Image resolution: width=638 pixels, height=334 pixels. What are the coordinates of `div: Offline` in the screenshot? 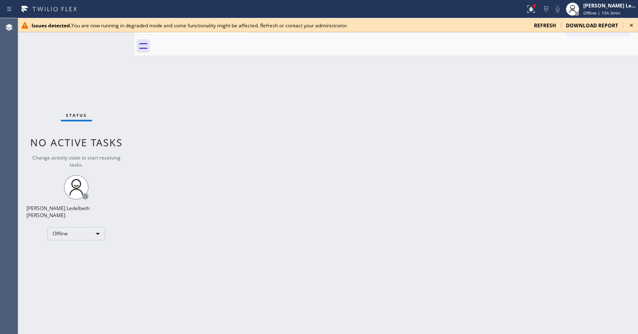 It's located at (76, 234).